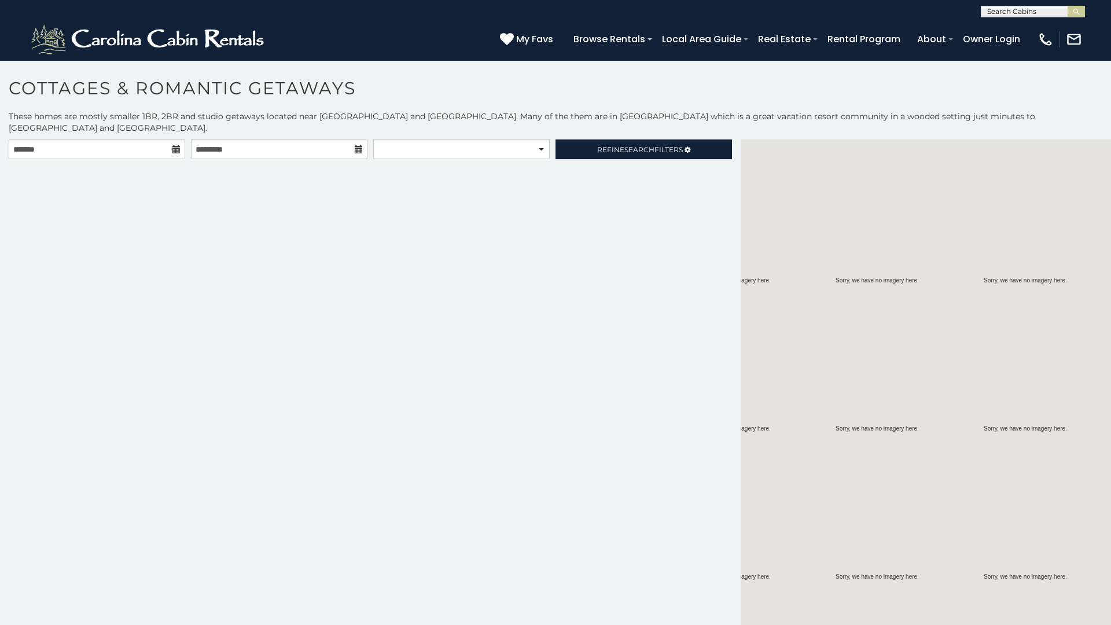 The image size is (1111, 625). I want to click on img: White-1-2.png, so click(149, 39).